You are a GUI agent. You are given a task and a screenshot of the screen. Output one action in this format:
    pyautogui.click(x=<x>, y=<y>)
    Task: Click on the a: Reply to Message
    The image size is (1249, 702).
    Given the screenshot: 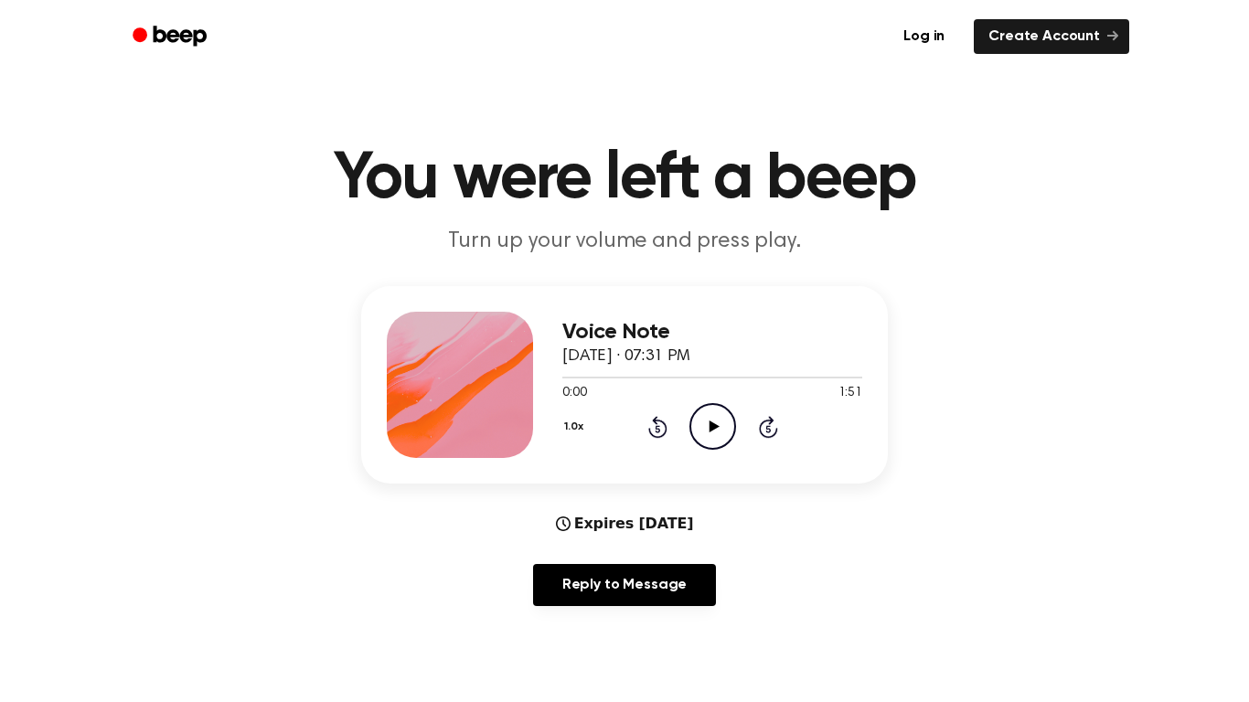 What is the action you would take?
    pyautogui.click(x=624, y=585)
    